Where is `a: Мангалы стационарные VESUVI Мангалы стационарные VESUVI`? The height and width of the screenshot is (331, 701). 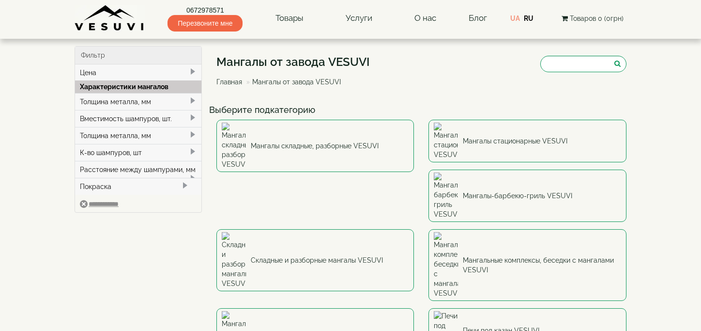 a: Мангалы стационарные VESUVI Мангалы стационарные VESUVI is located at coordinates (527, 141).